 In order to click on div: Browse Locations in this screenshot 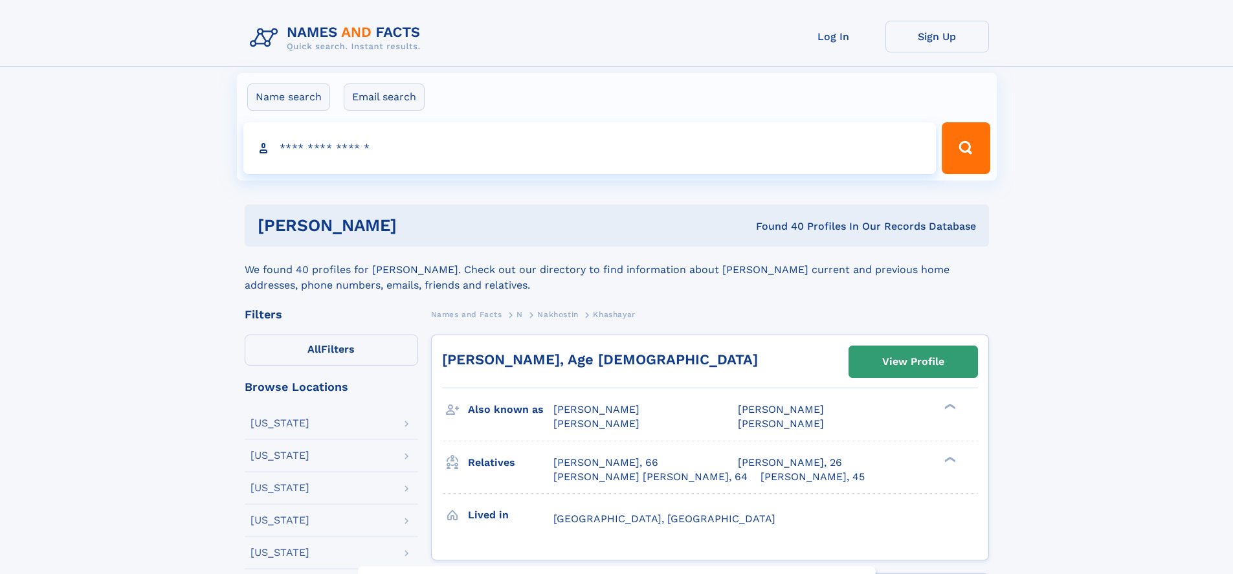, I will do `click(331, 387)`.